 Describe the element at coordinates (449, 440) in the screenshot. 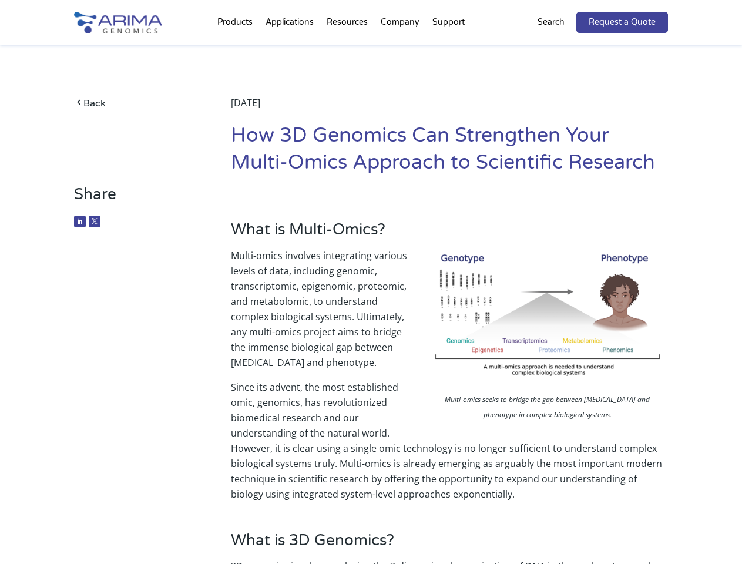

I see `p: Since its advent, the most established omic, genomics, has revolutionized biomedical research and...` at that location.